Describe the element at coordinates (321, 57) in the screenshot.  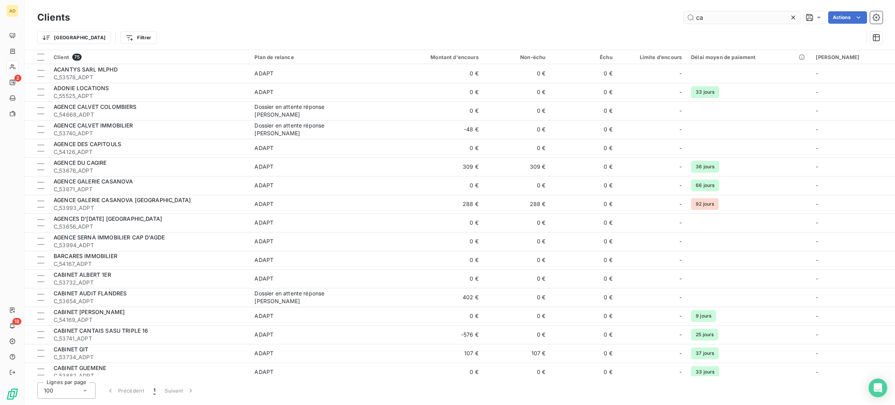
I see `div: Plan de relance` at that location.